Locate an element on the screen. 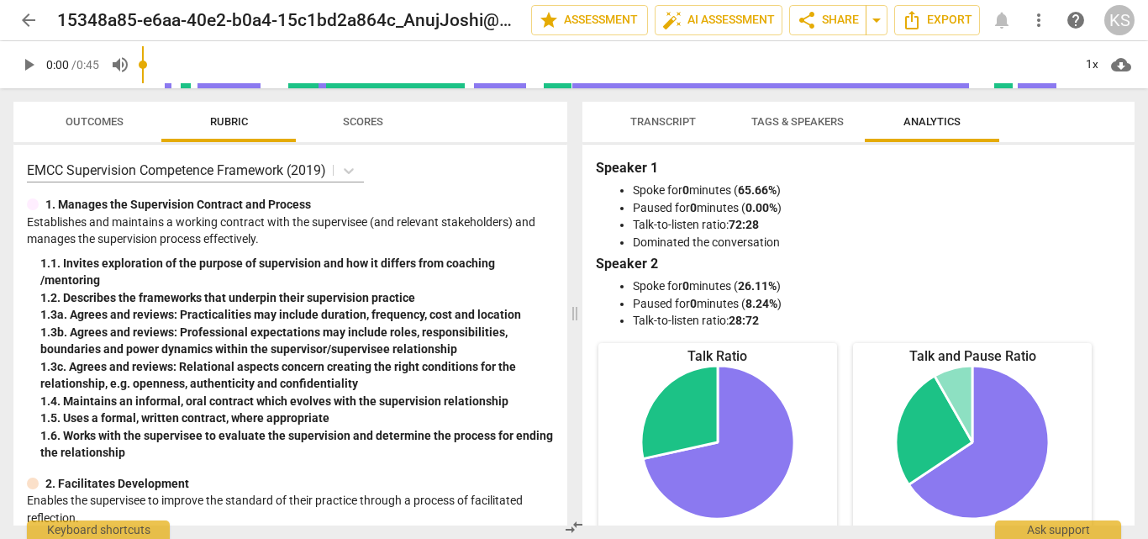  span: star is located at coordinates (549, 20).